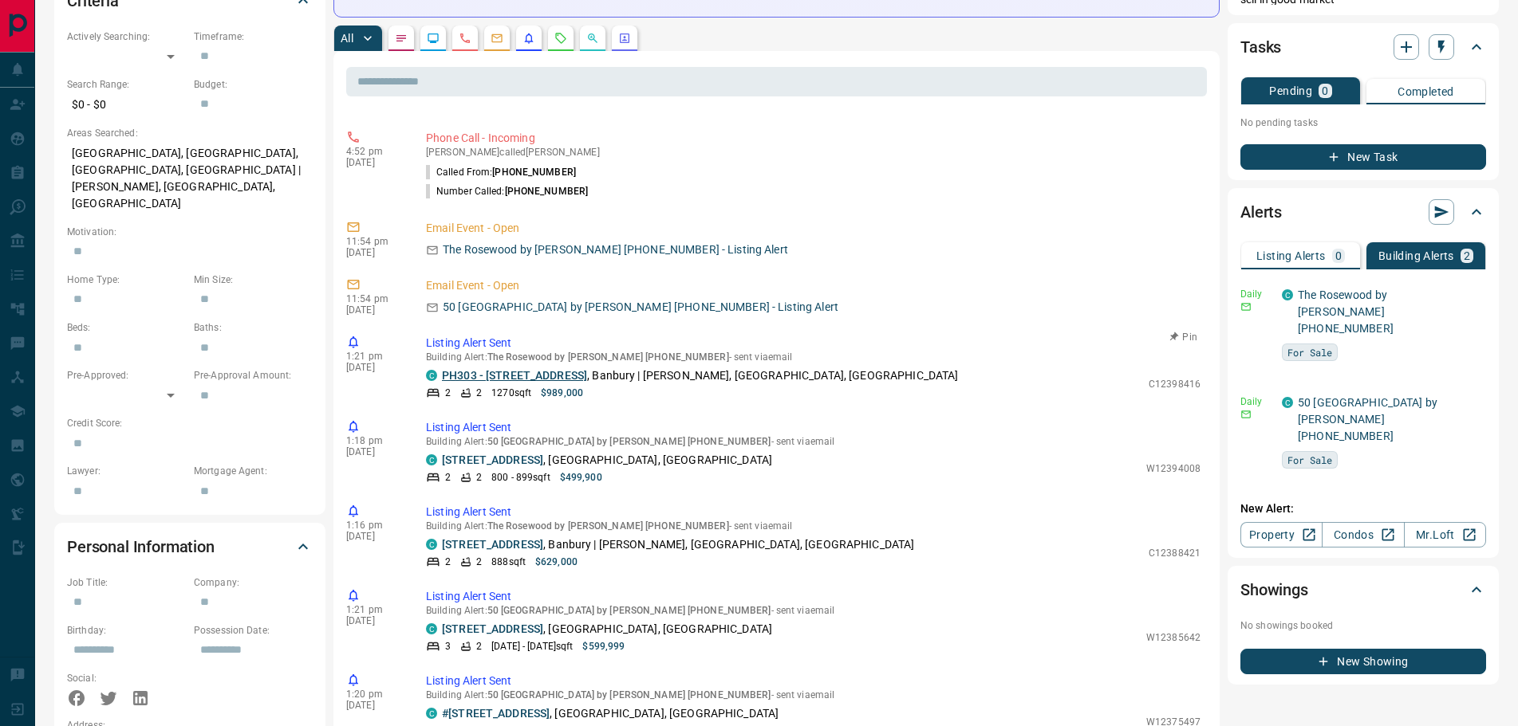 This screenshot has width=1518, height=726. I want to click on button: Pin, so click(1183, 337).